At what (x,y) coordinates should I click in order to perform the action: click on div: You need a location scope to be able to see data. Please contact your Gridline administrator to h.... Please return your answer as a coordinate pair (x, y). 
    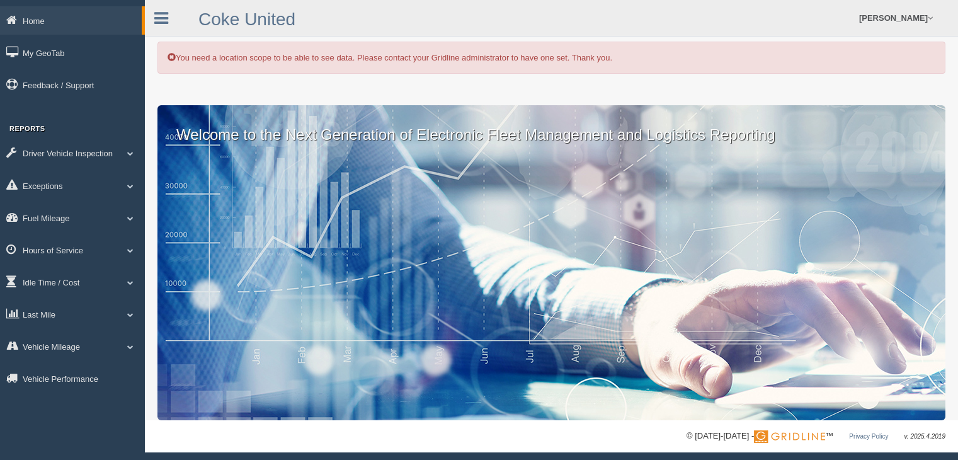
    Looking at the image, I should click on (551, 57).